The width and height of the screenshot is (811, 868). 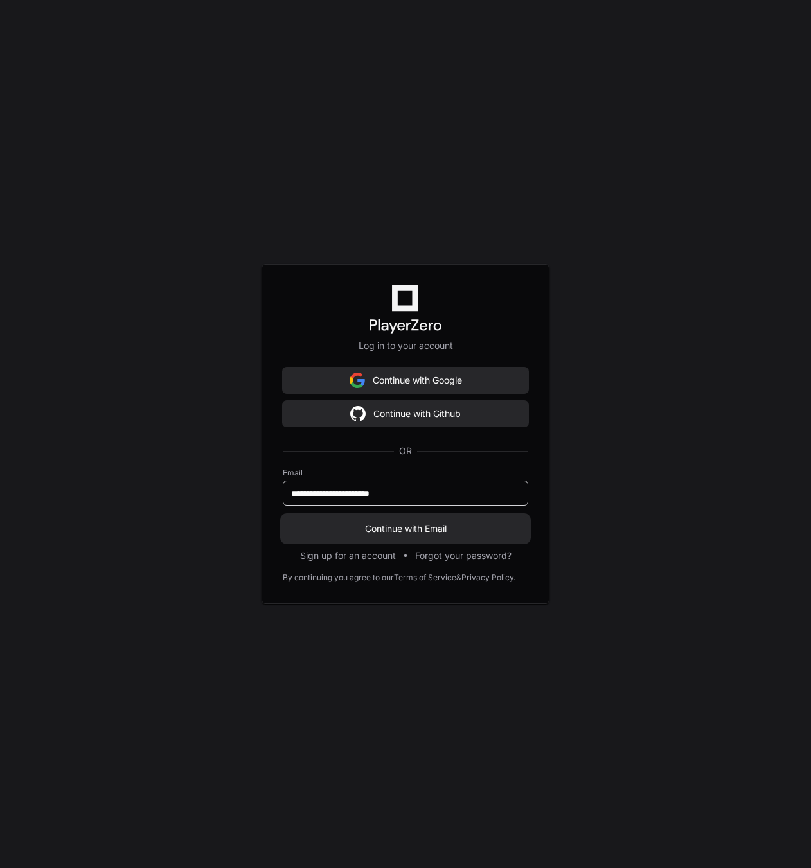 What do you see at coordinates (406, 529) in the screenshot?
I see `button: Continue with Email` at bounding box center [406, 529].